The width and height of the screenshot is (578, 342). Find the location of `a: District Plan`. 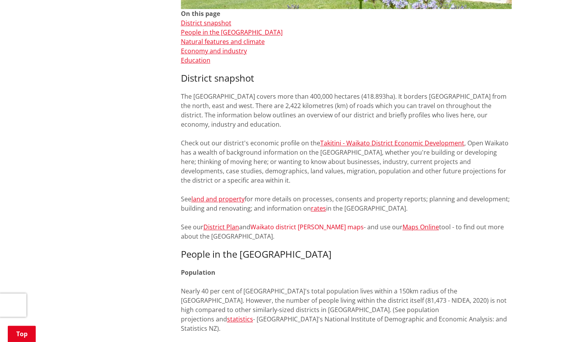

a: District Plan is located at coordinates (221, 227).